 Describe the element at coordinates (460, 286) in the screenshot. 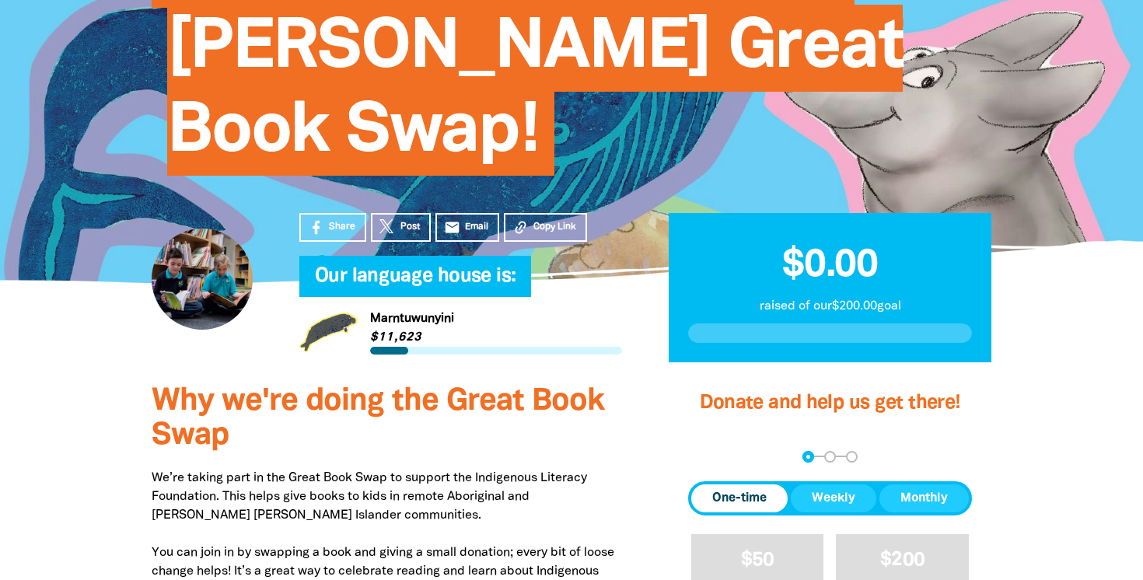

I see `h6: My Team` at that location.